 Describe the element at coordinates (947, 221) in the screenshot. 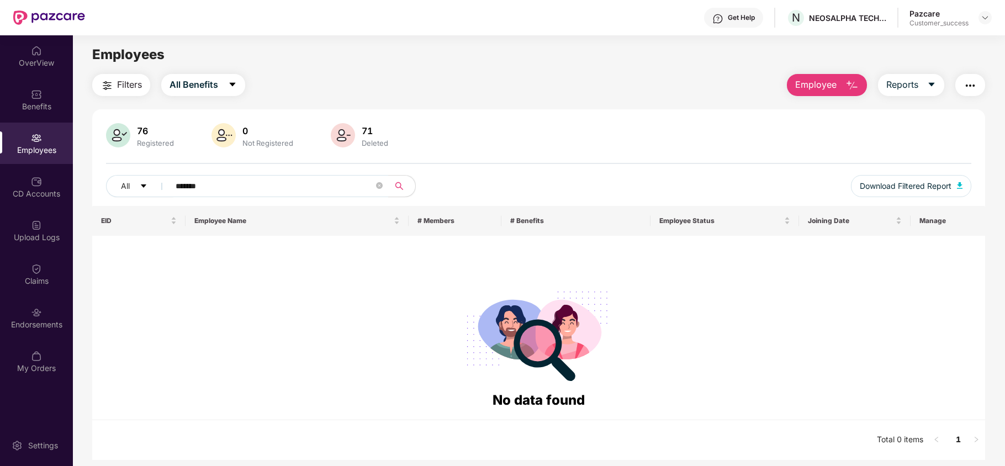

I see `th: Manage` at that location.